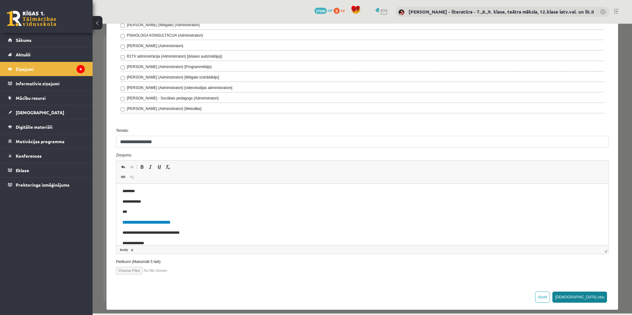 This screenshot has width=632, height=315. What do you see at coordinates (46, 127) in the screenshot?
I see `a: Digitālie materiāli` at bounding box center [46, 127].